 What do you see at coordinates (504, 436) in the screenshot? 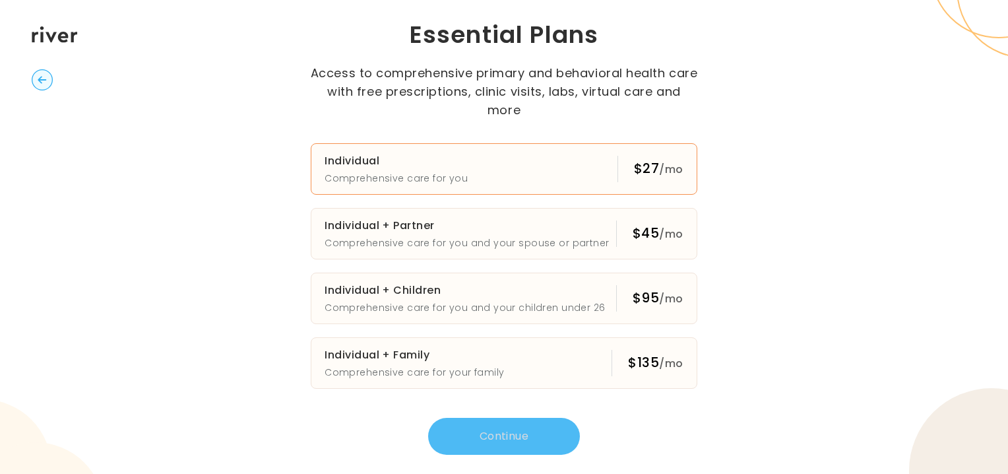
I see `button: Continue` at bounding box center [504, 436].